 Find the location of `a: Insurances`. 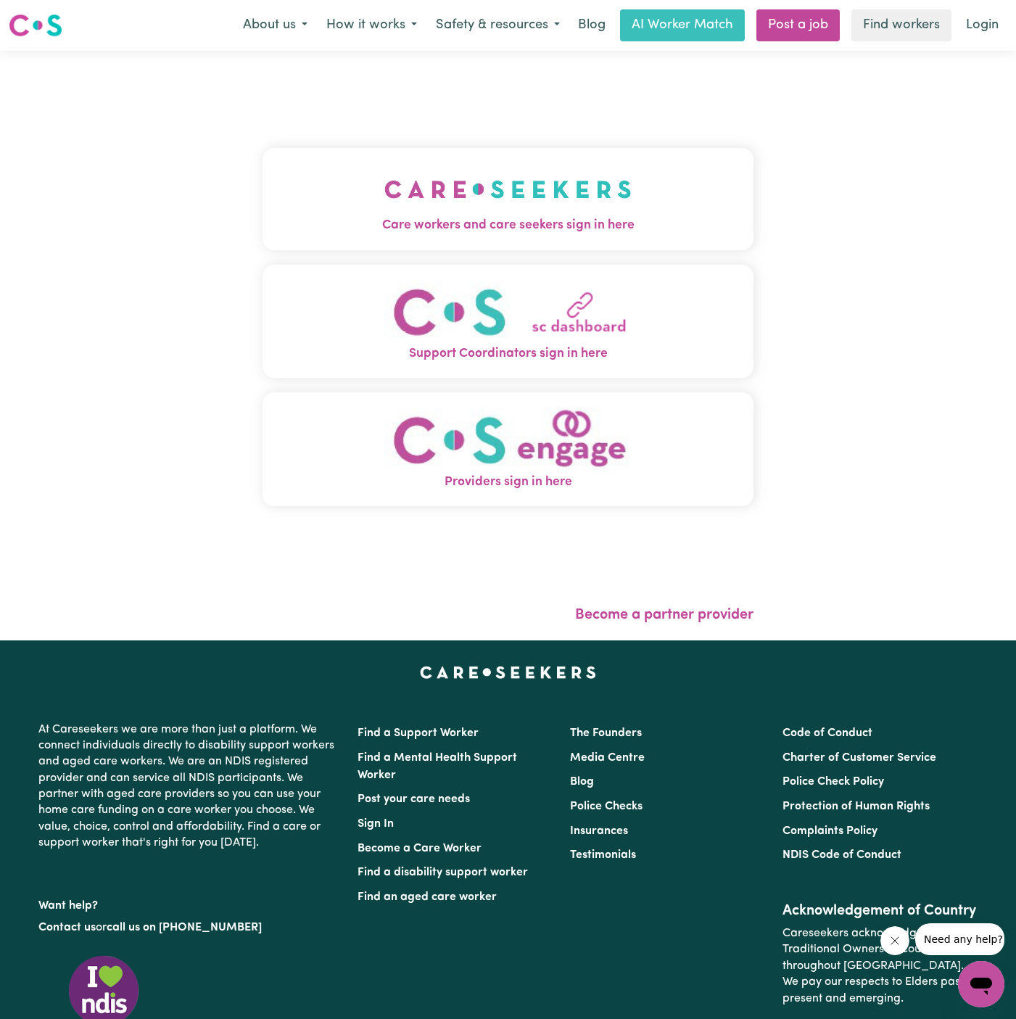

a: Insurances is located at coordinates (599, 831).